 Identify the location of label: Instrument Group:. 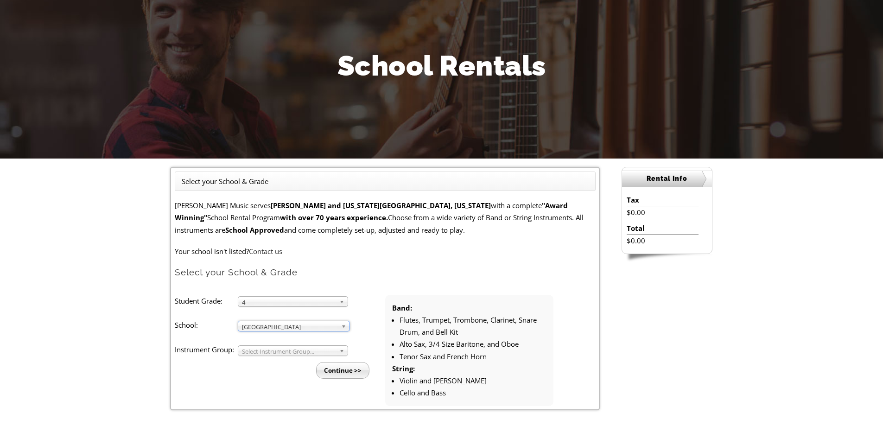
(206, 350).